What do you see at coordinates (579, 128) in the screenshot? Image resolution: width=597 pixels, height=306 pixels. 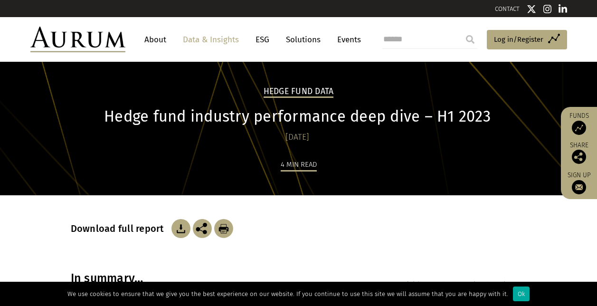 I see `img: Access Funds` at bounding box center [579, 128].